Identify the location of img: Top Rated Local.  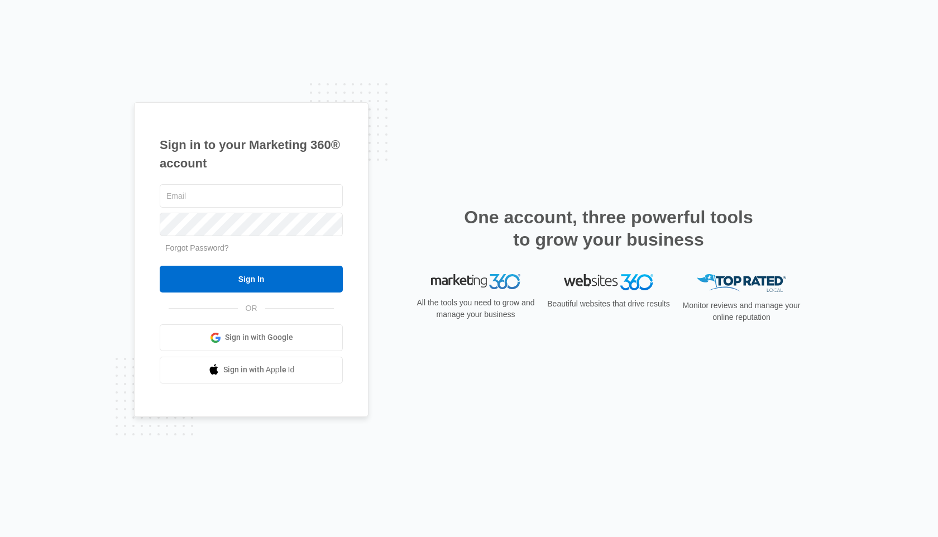
(741, 283).